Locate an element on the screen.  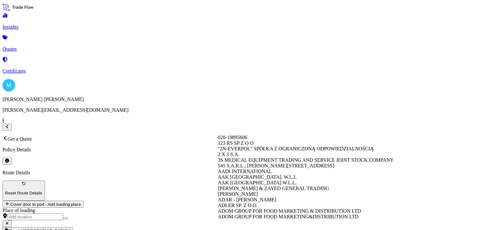
span: AADI INTERNATIONAL is located at coordinates (245, 171).